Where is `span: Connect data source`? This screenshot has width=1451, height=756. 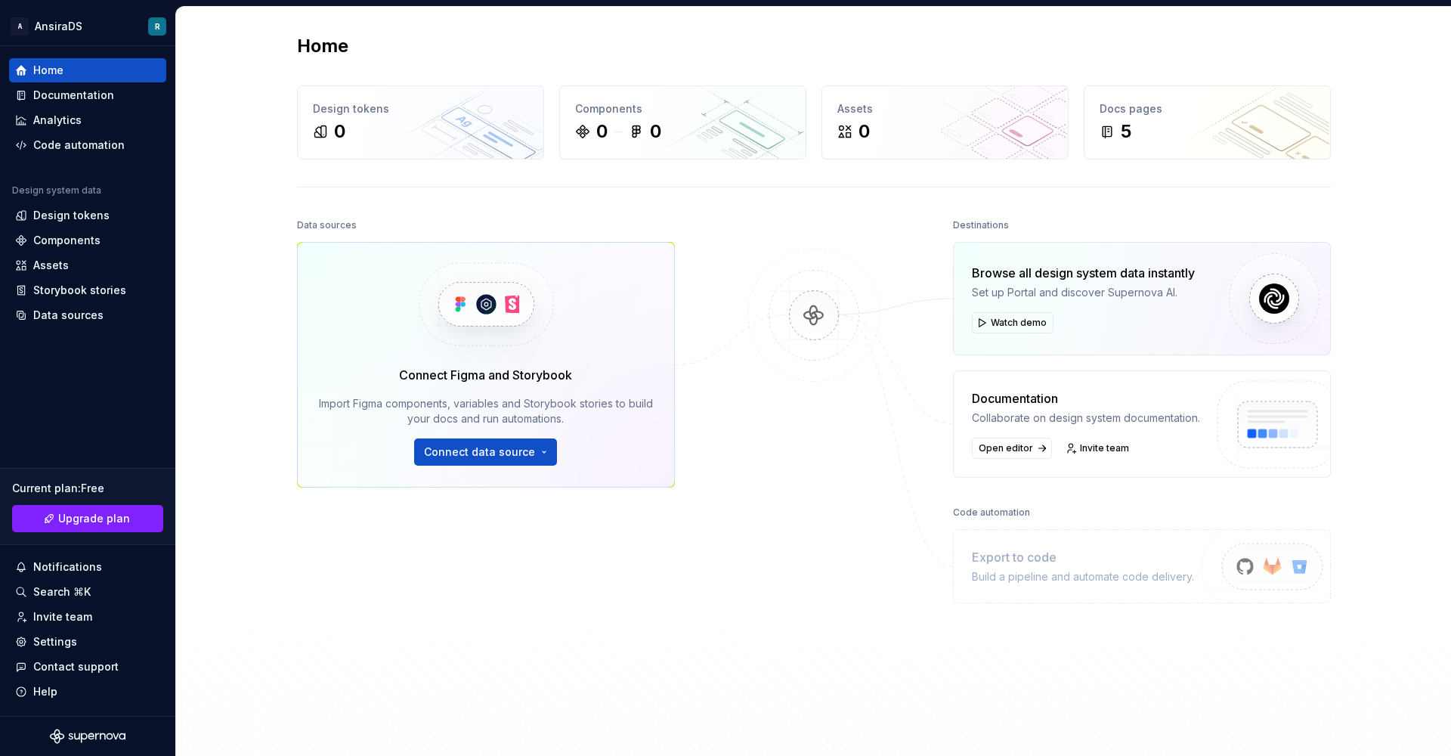 span: Connect data source is located at coordinates (479, 452).